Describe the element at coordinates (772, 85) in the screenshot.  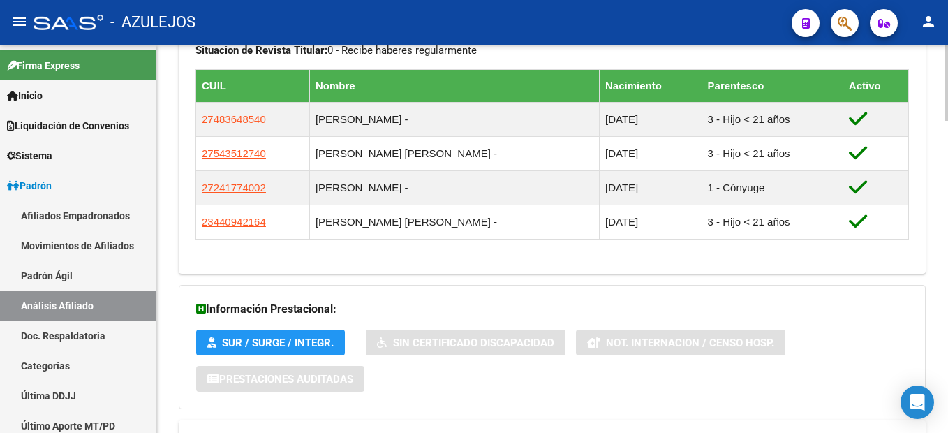
I see `th: Parentesco` at that location.